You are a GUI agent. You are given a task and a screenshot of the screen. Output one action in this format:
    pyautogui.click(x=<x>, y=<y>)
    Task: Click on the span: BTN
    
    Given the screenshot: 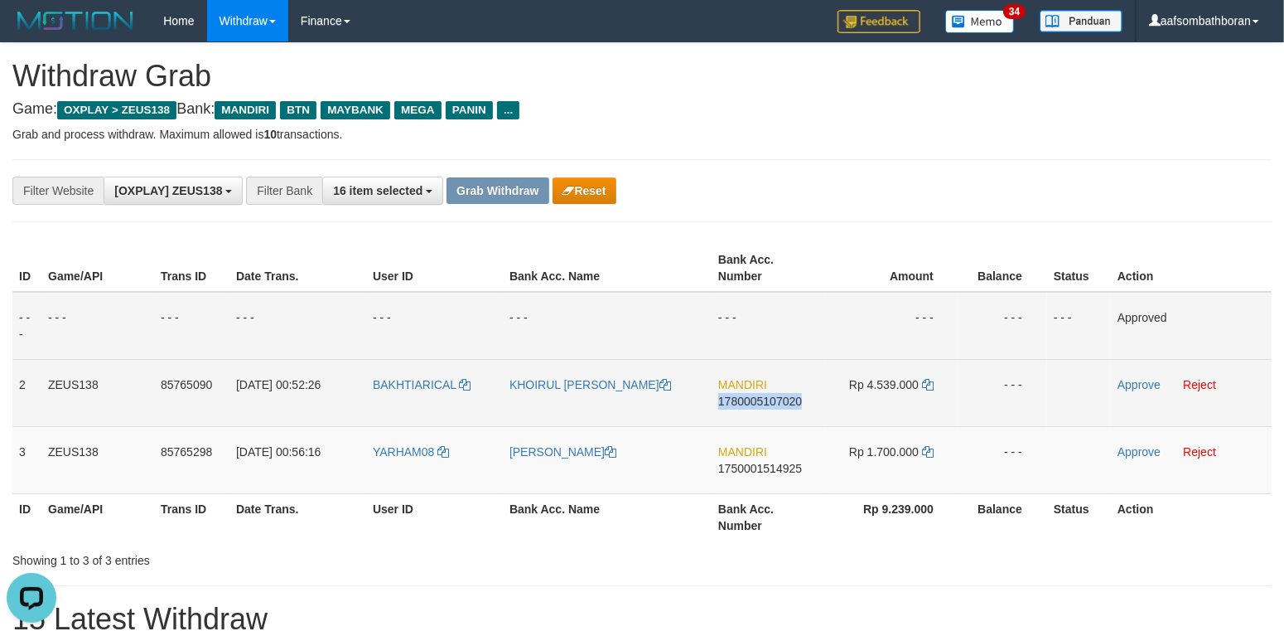 What is the action you would take?
    pyautogui.click(x=298, y=110)
    